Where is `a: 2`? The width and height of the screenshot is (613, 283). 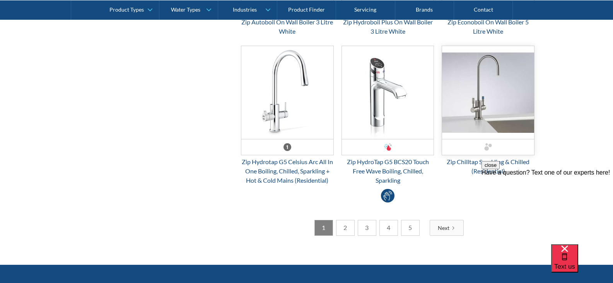
a: 2 is located at coordinates (345, 227).